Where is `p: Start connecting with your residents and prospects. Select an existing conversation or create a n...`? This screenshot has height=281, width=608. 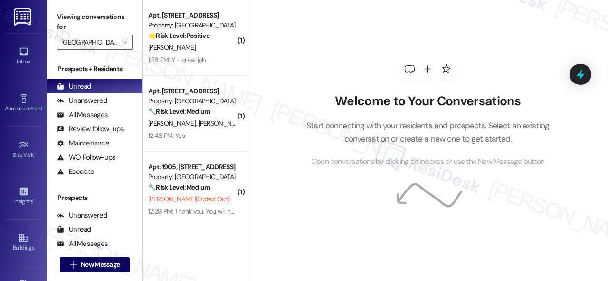 p: Start connecting with your residents and prospects. Select an existing conversation or create a n... is located at coordinates (428, 132).